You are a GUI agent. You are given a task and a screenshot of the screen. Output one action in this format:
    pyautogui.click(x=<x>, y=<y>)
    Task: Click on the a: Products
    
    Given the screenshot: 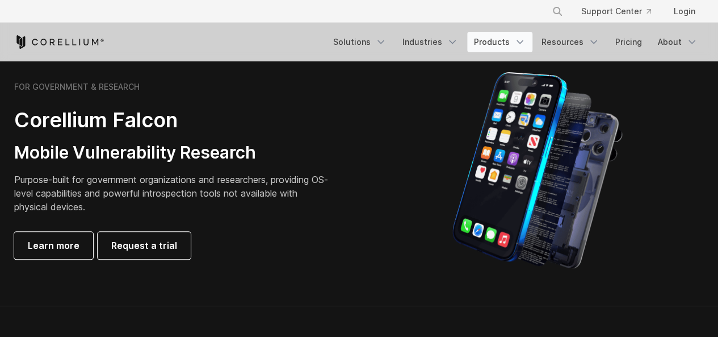 What is the action you would take?
    pyautogui.click(x=500, y=42)
    